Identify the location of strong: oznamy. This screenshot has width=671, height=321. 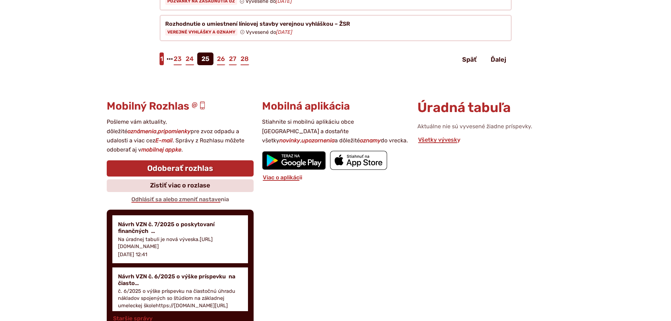
(370, 140).